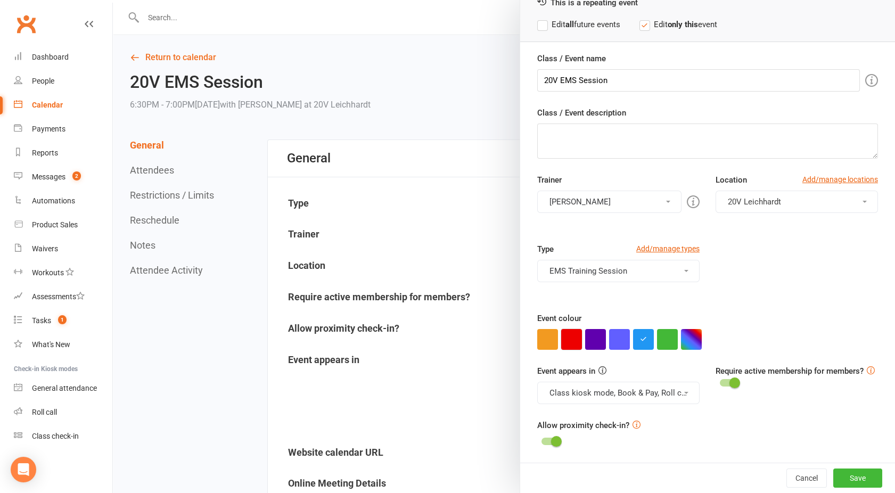 The height and width of the screenshot is (493, 895). What do you see at coordinates (50, 57) in the screenshot?
I see `div: Dashboard` at bounding box center [50, 57].